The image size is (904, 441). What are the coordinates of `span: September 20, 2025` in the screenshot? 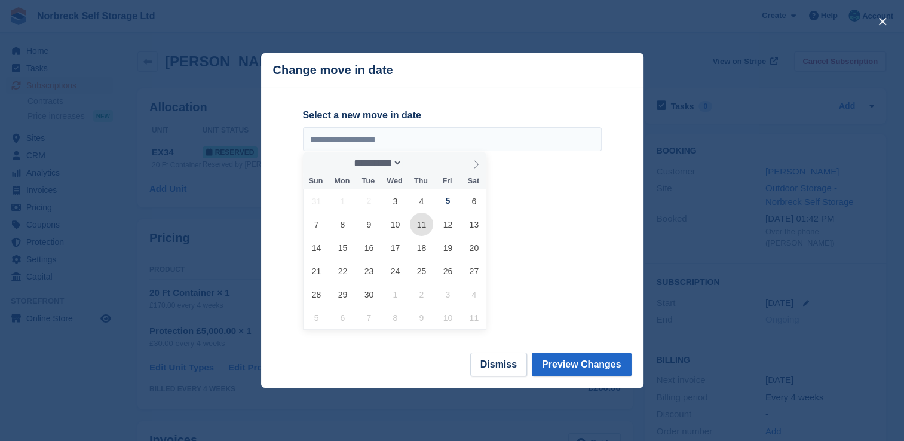 It's located at (474, 247).